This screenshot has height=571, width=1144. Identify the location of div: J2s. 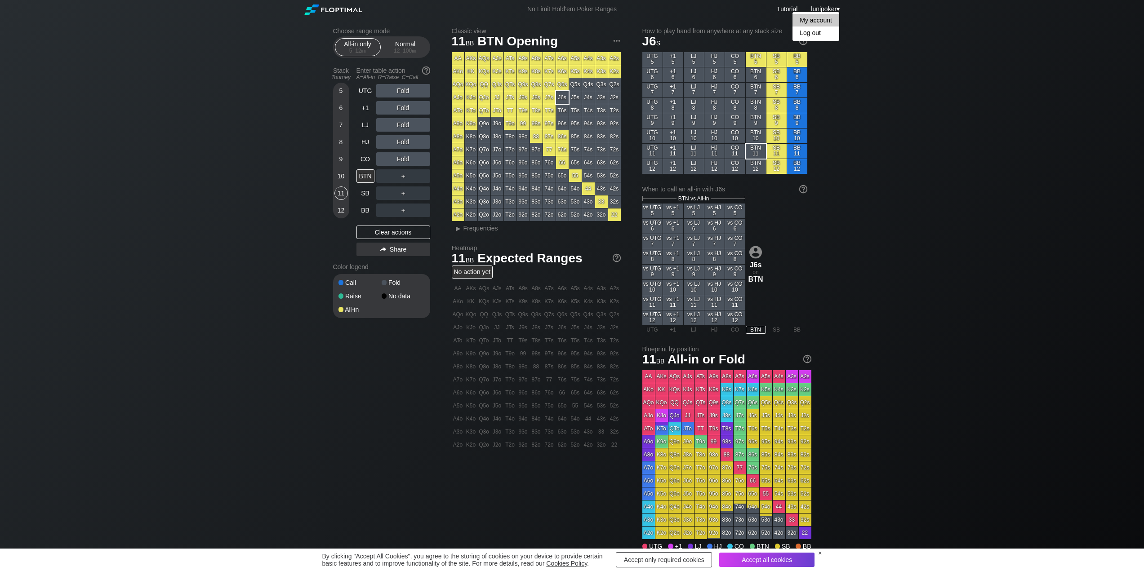
(614, 98).